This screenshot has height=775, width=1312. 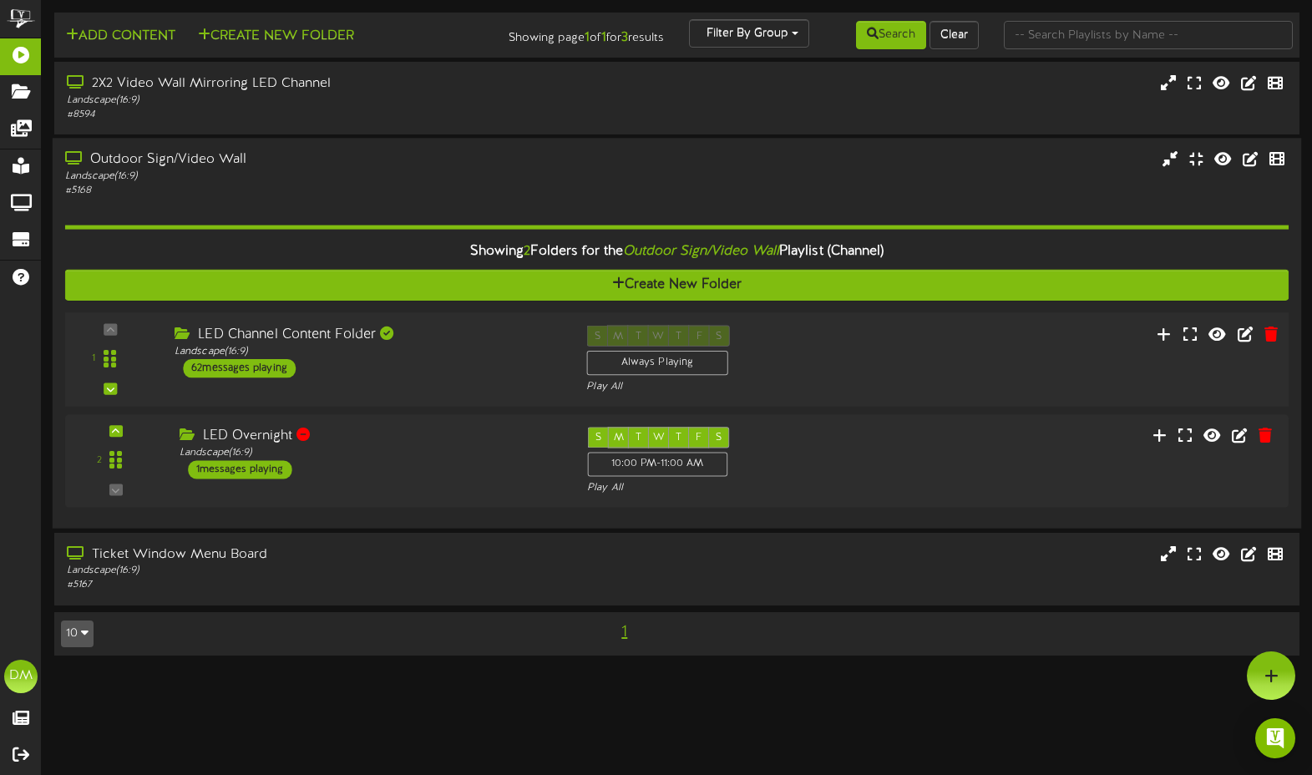 What do you see at coordinates (657, 464) in the screenshot?
I see `div: 10:00 PM - 11:00 AM` at bounding box center [657, 464].